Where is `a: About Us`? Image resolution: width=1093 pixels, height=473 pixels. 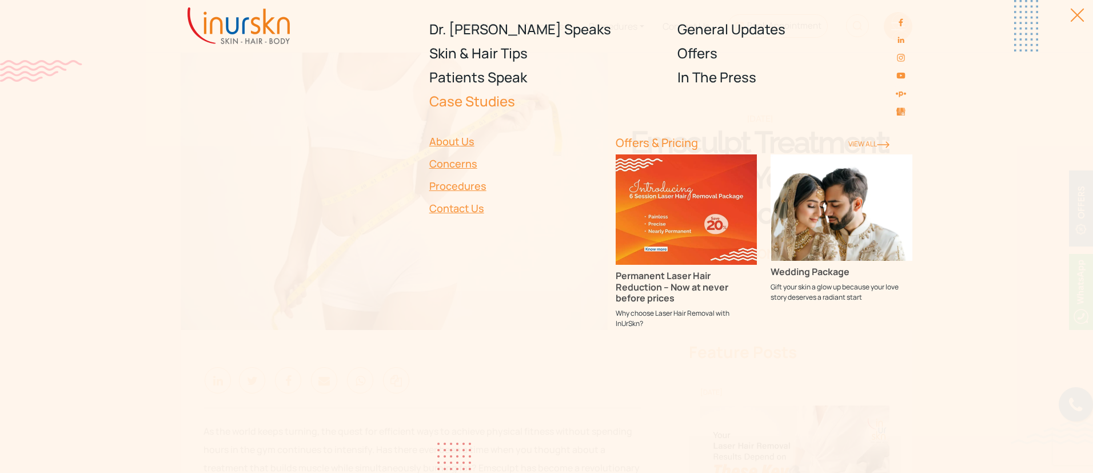 a: About Us is located at coordinates (515, 141).